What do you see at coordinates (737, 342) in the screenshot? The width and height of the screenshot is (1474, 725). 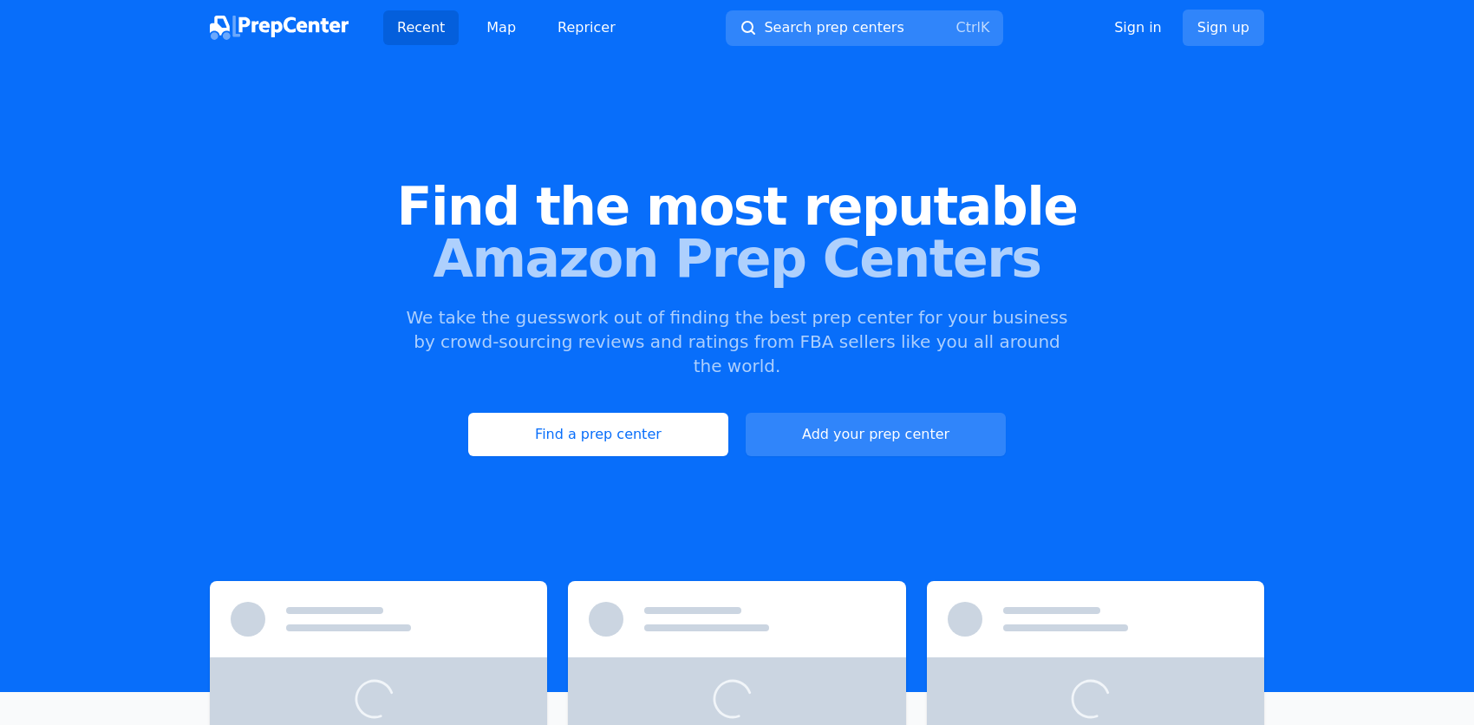 I see `p: We take the guesswork out of finding the best prep center for your business by crowd-sourcing rev...` at bounding box center [737, 342].